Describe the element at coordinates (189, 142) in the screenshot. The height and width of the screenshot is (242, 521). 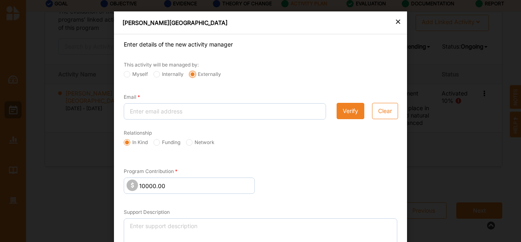
I see `input: Network` at that location.